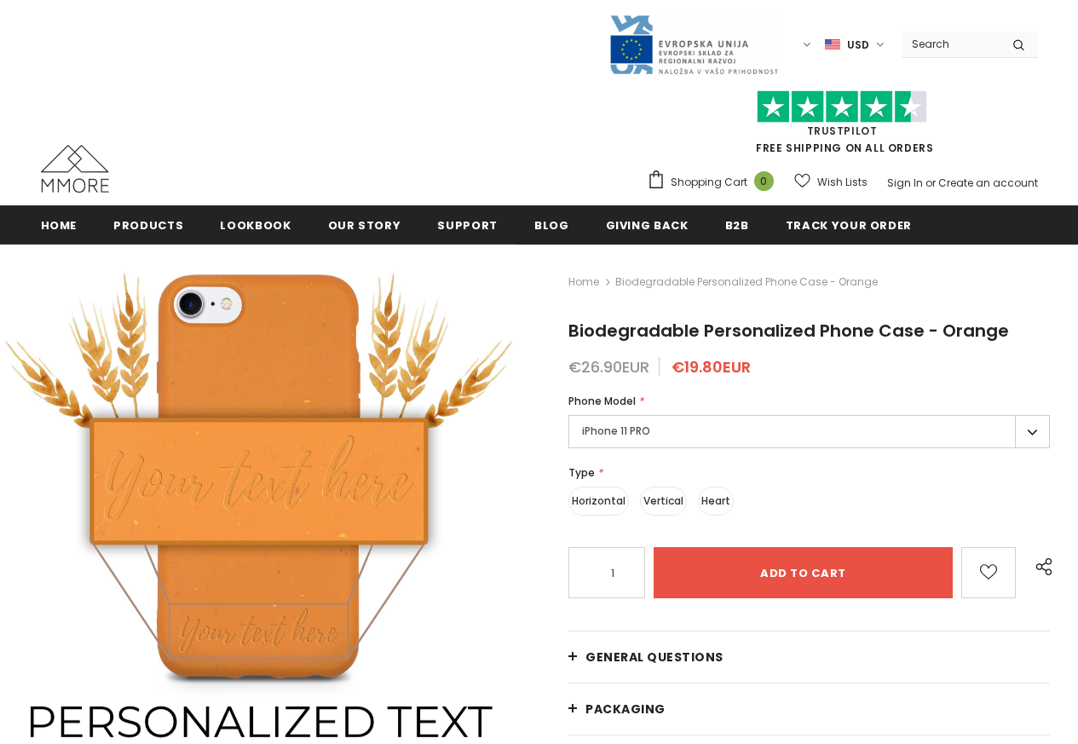 This screenshot has width=1078, height=744. What do you see at coordinates (988, 182) in the screenshot?
I see `a: Create an account` at bounding box center [988, 182].